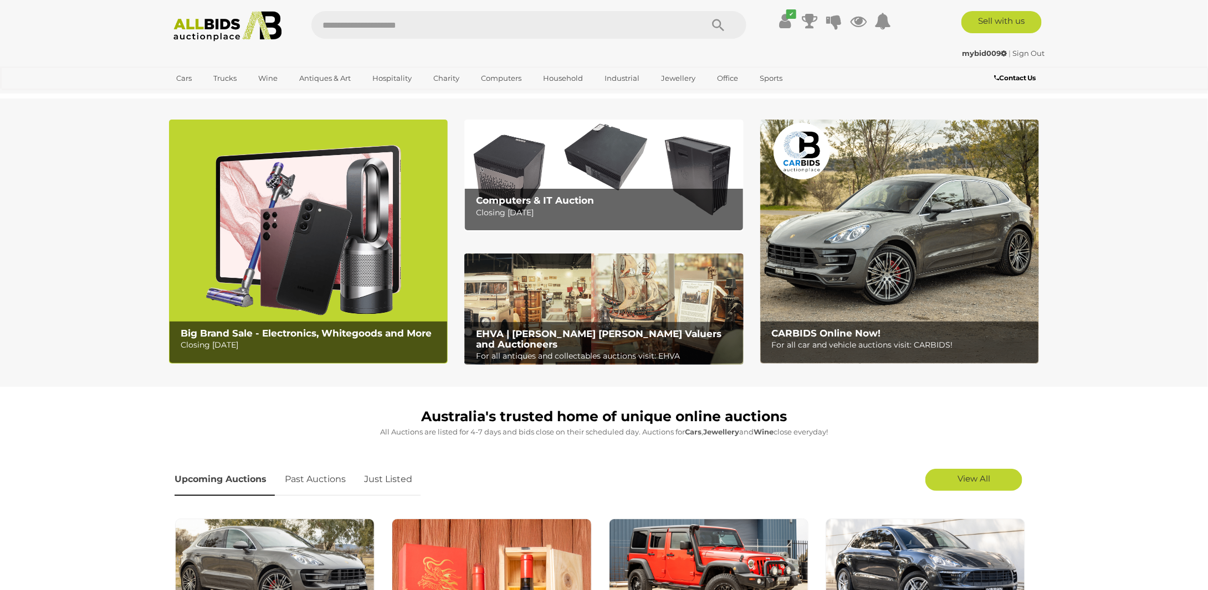 This screenshot has width=1208, height=590. Describe the element at coordinates (606, 356) in the screenshot. I see `p: For all antiques and collectables auctions visit: EHVA` at that location.